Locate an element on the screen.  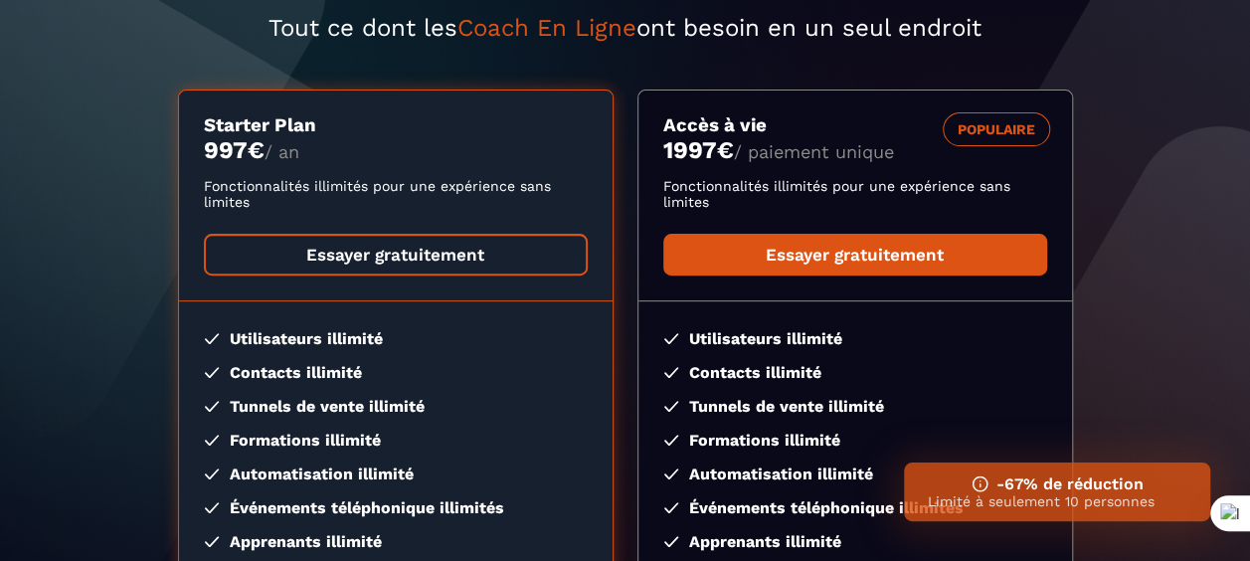
div: POPULAIRE is located at coordinates (996, 129).